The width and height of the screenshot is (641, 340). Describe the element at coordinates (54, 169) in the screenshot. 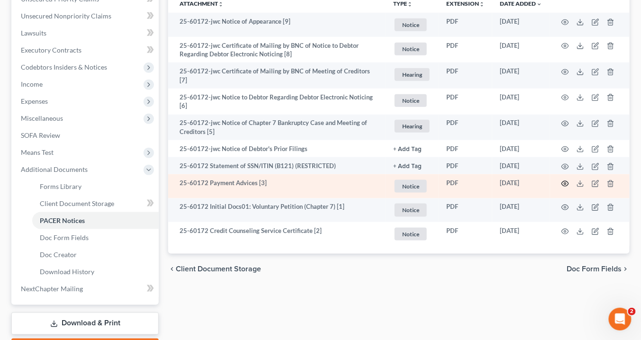

I see `span: Additional Documents` at that location.